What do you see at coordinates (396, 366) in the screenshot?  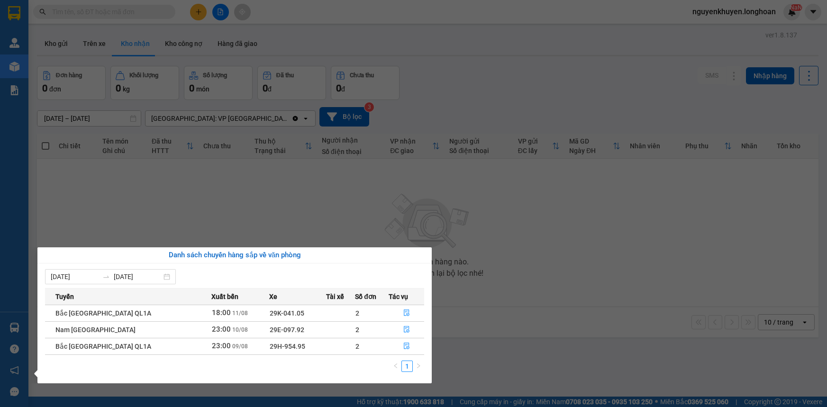 I see `button: left` at bounding box center [396, 366].